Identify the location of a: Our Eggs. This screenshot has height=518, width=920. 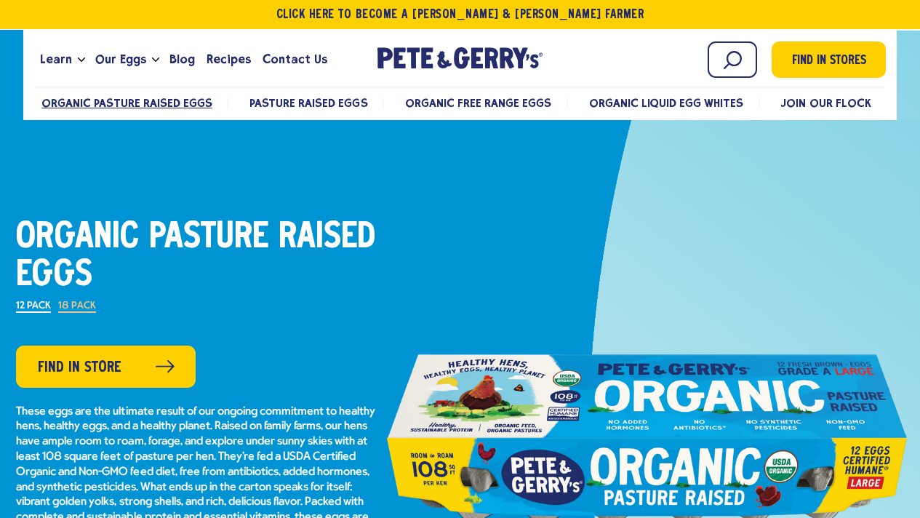
(121, 60).